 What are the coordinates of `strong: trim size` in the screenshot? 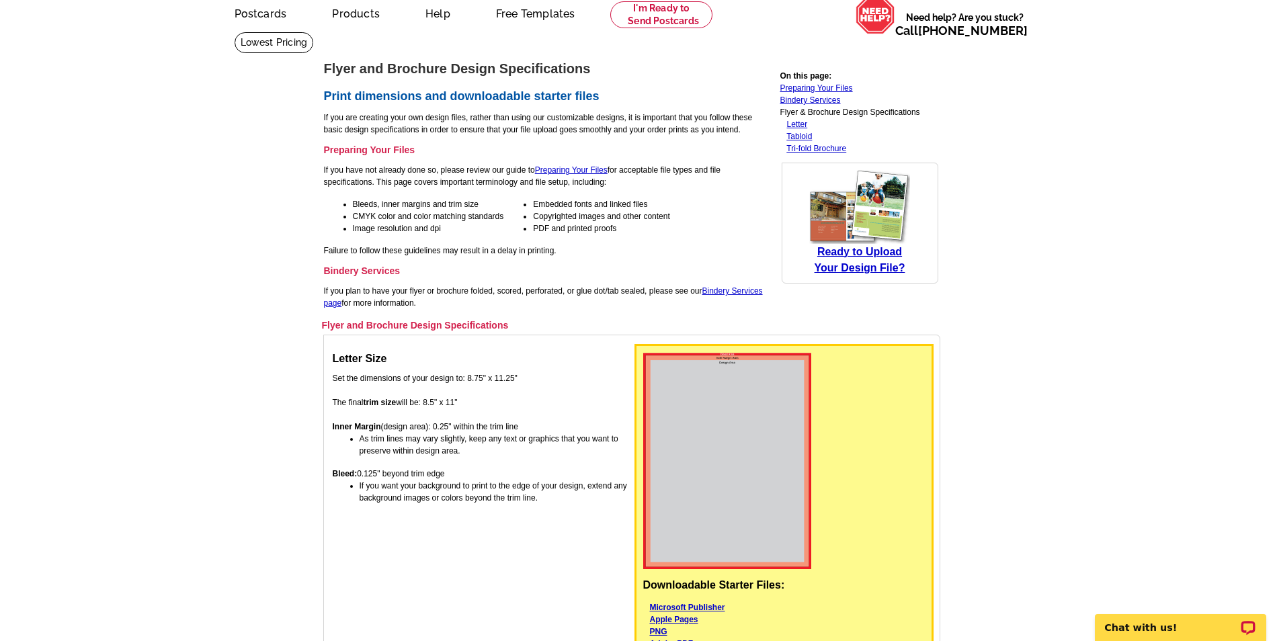 It's located at (380, 403).